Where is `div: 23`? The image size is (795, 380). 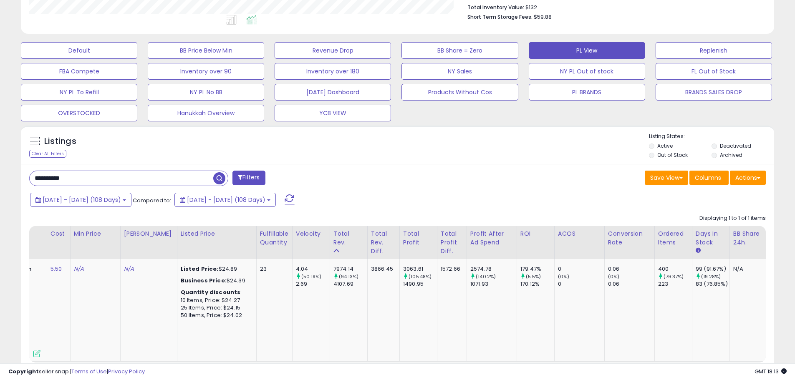 div: 23 is located at coordinates (273, 269).